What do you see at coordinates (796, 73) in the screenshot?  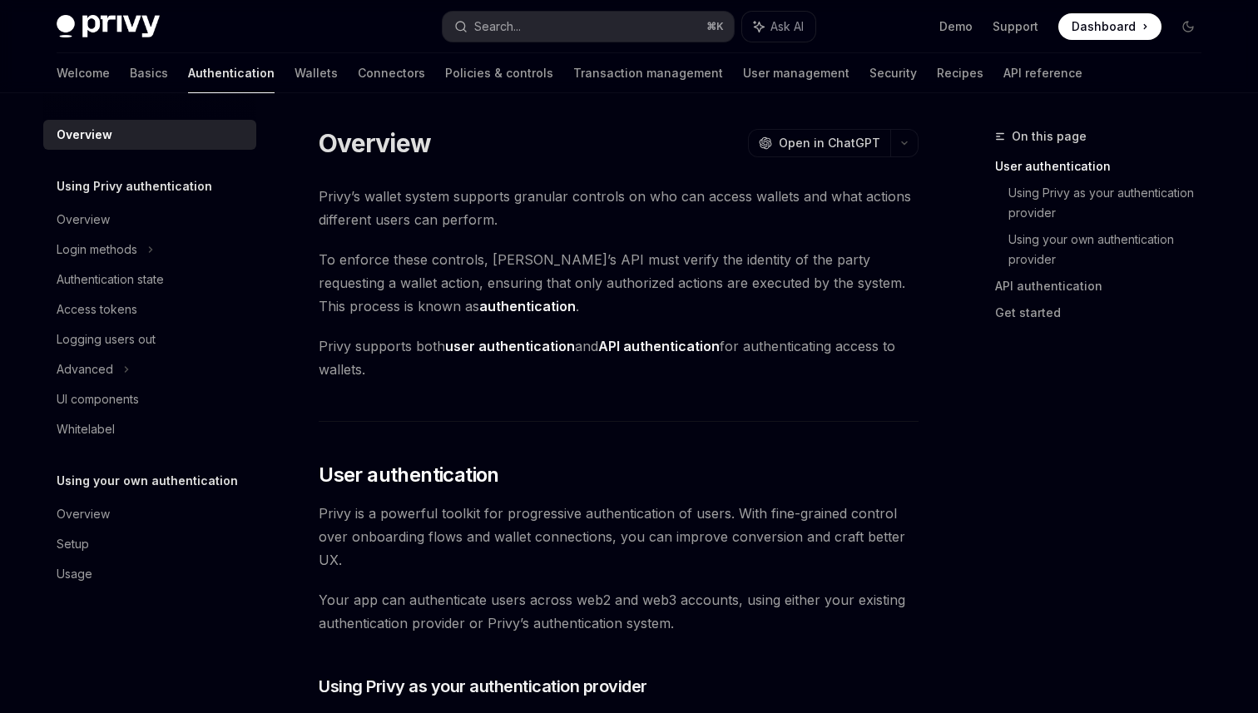 I see `a: User management` at bounding box center [796, 73].